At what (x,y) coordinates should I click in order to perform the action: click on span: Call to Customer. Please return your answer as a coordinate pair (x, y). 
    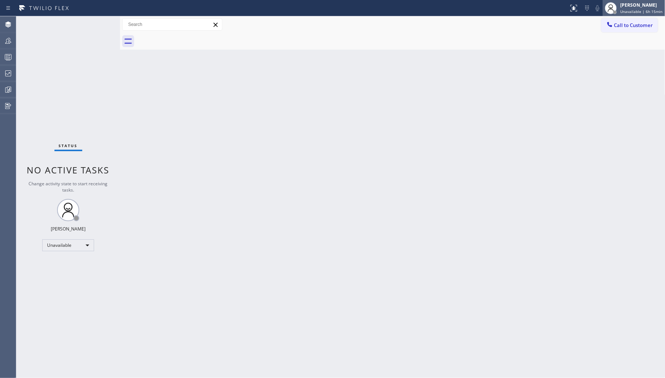
    Looking at the image, I should click on (634, 25).